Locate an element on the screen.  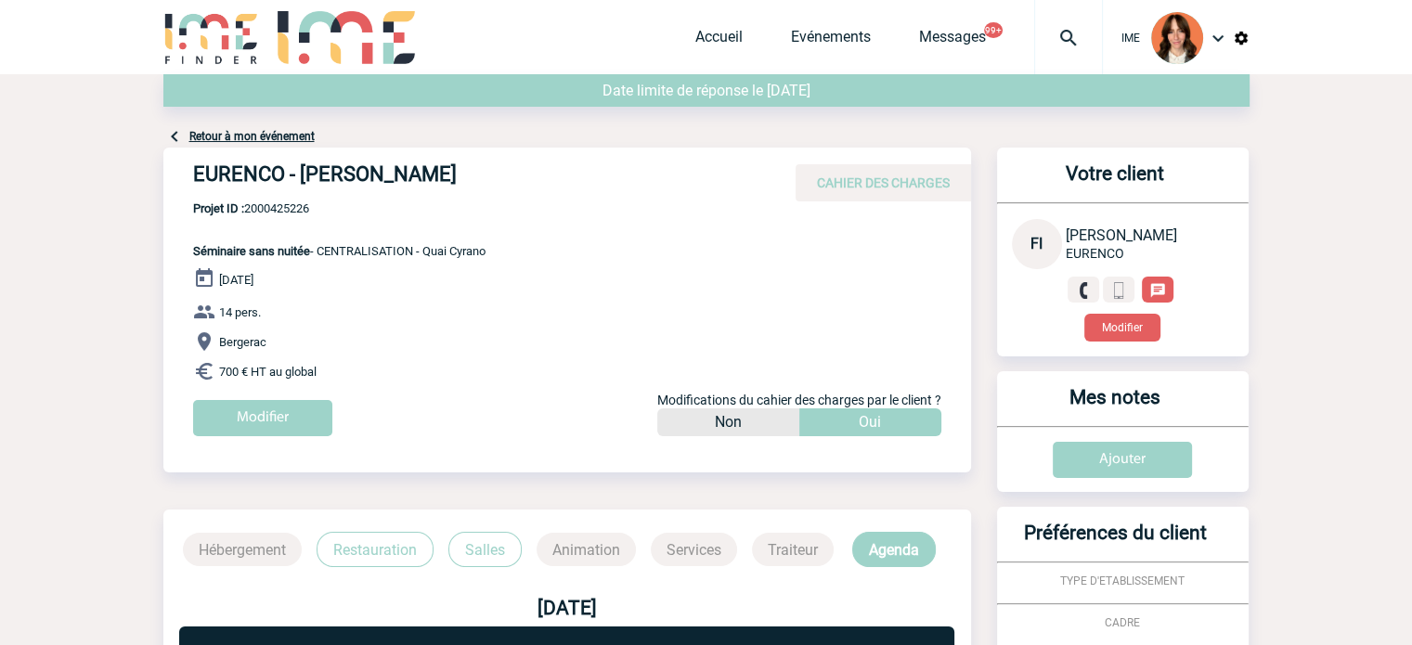
span: CAHIER DES CHARGES is located at coordinates (883, 183).